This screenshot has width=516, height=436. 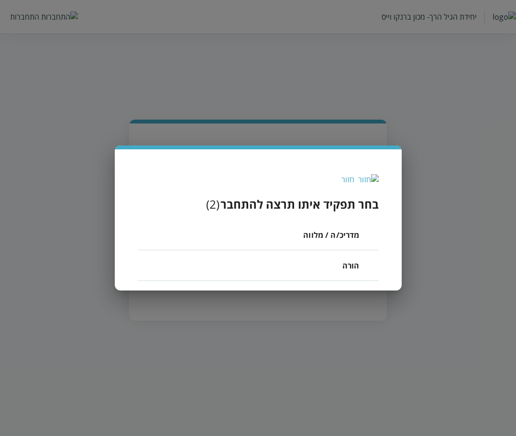 What do you see at coordinates (351, 266) in the screenshot?
I see `span: הורה` at bounding box center [351, 266].